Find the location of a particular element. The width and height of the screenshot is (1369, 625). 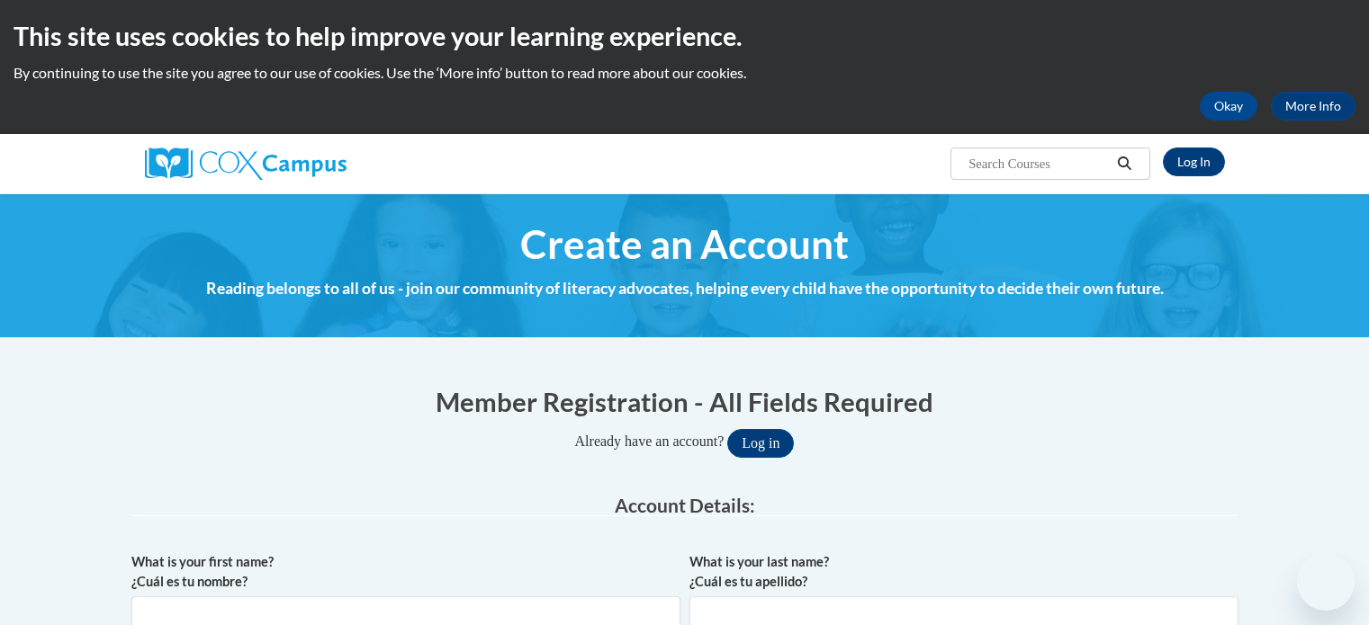

h4: Reading belongs to all of us - join our community of literacy advocates, helping every child have... is located at coordinates (685, 289).